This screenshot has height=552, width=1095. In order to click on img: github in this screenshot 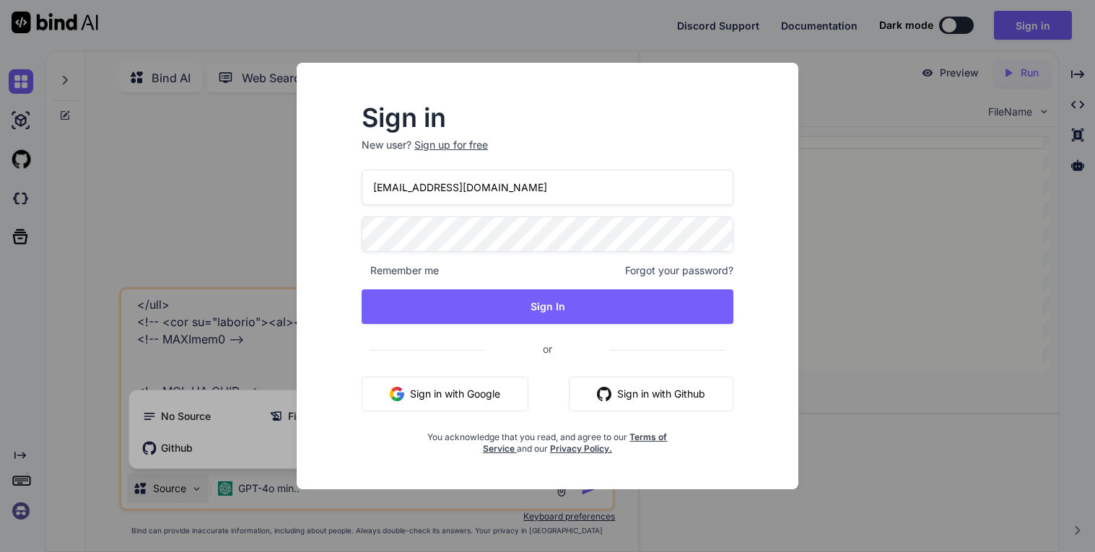, I will do `click(604, 394)`.